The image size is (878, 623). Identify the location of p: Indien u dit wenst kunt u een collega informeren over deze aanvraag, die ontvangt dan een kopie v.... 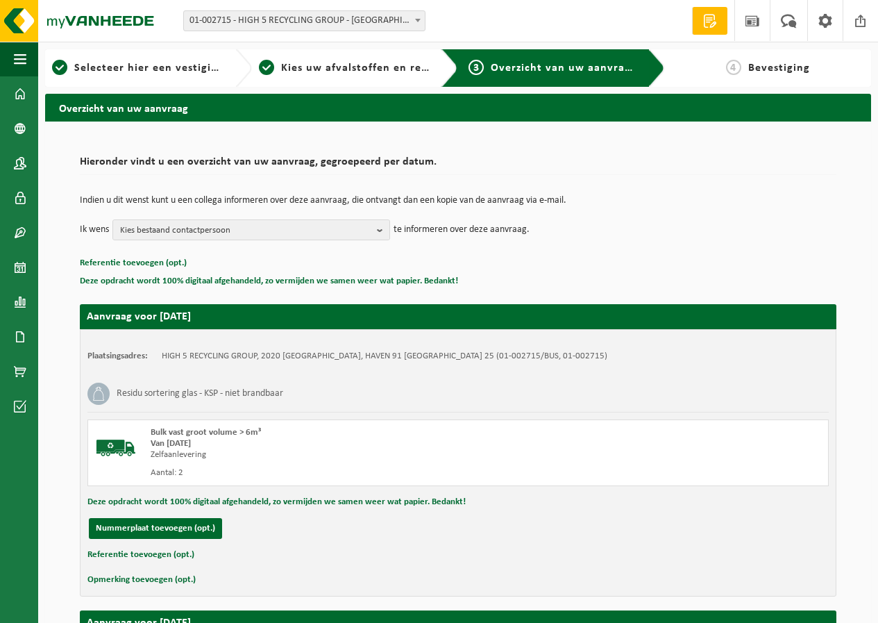
(458, 201).